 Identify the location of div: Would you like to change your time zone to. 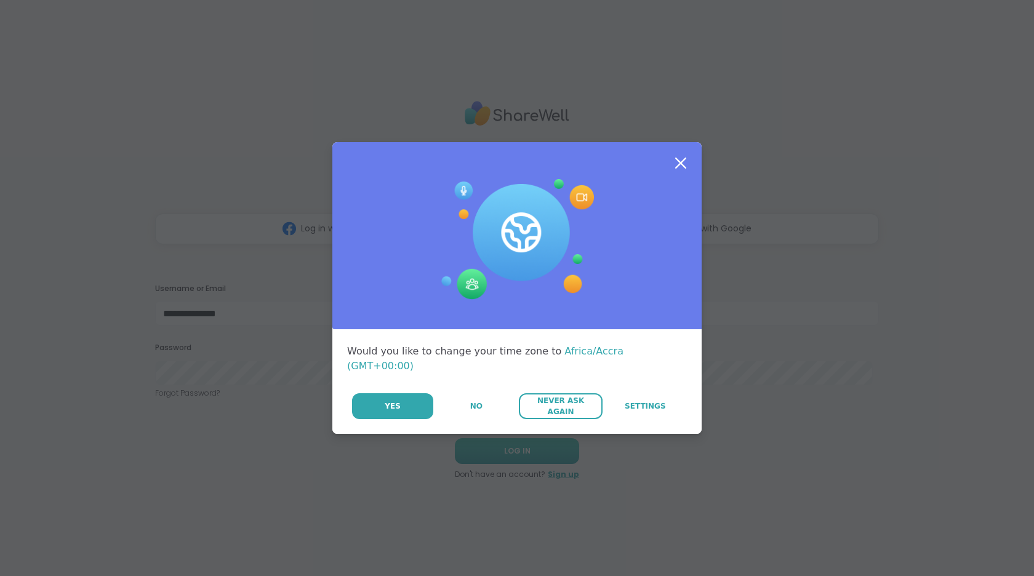
(517, 359).